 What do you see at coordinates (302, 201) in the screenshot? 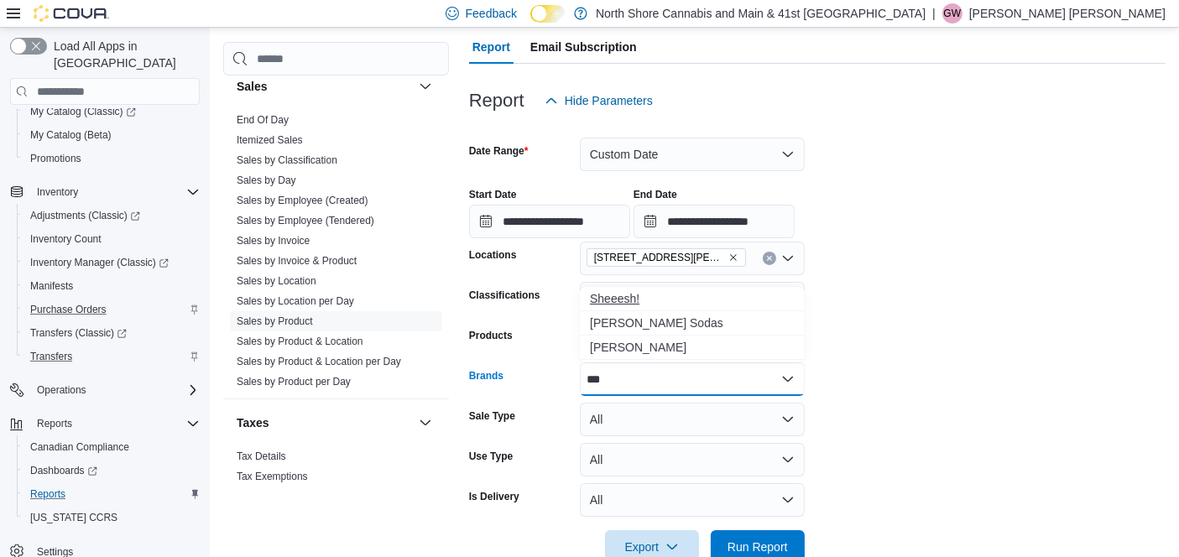
I see `span: Sales by Employee (Created)` at bounding box center [302, 201].